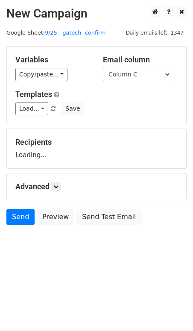  What do you see at coordinates (34, 94) in the screenshot?
I see `a: Templates` at bounding box center [34, 94].